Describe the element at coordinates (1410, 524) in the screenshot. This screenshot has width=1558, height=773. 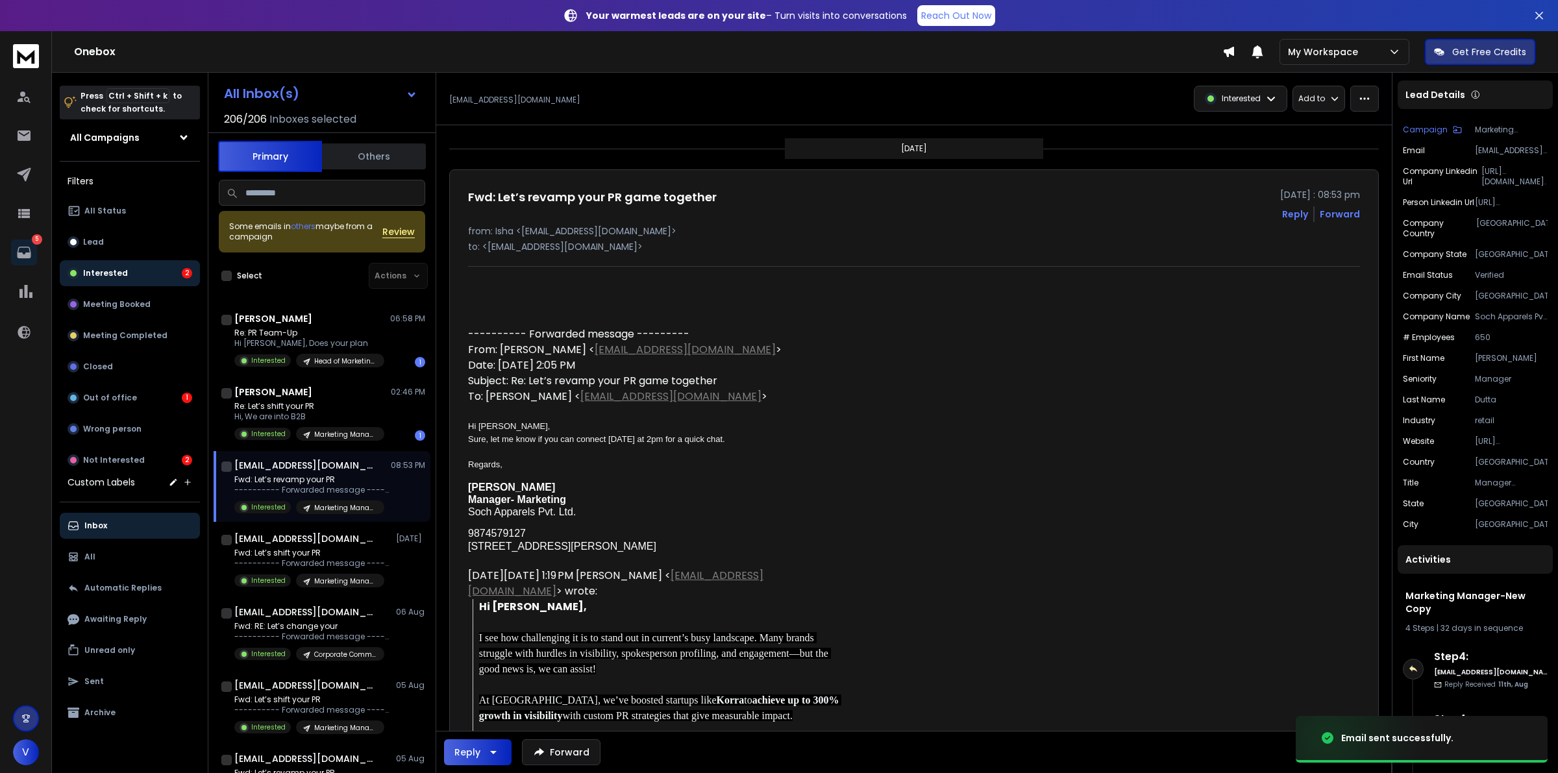
I see `p: City` at that location.